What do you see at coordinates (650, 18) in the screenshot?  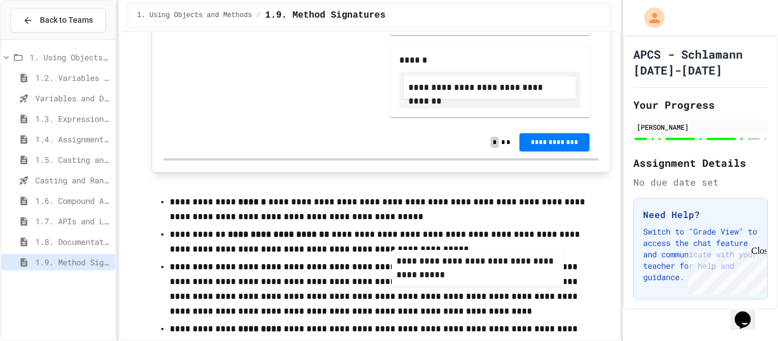 I see `div: My Account` at bounding box center [650, 18].